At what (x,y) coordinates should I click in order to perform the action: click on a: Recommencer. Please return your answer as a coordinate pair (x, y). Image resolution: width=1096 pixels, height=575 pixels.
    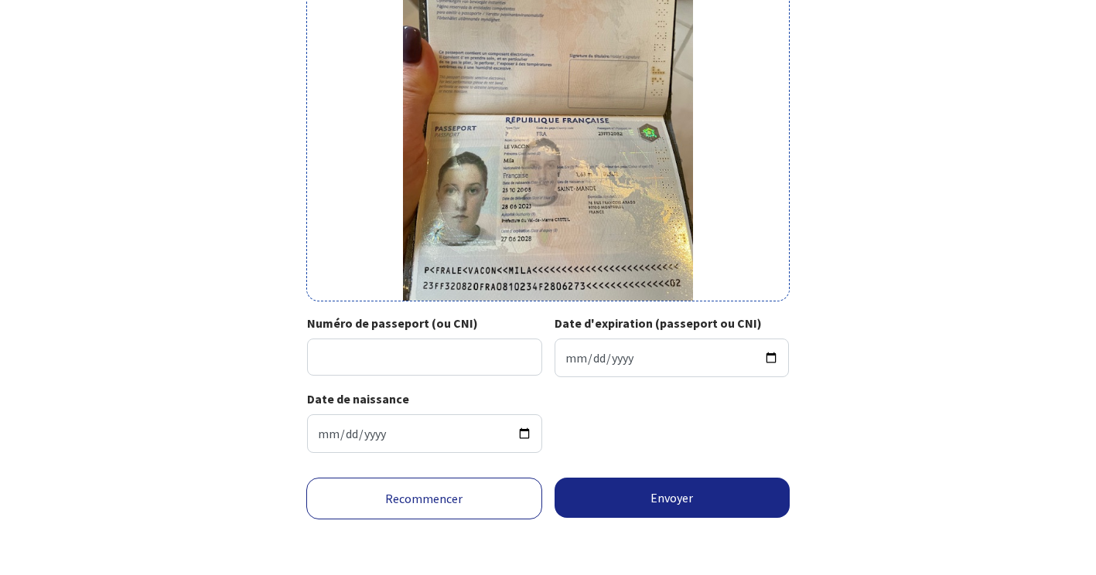
    Looking at the image, I should click on (424, 499).